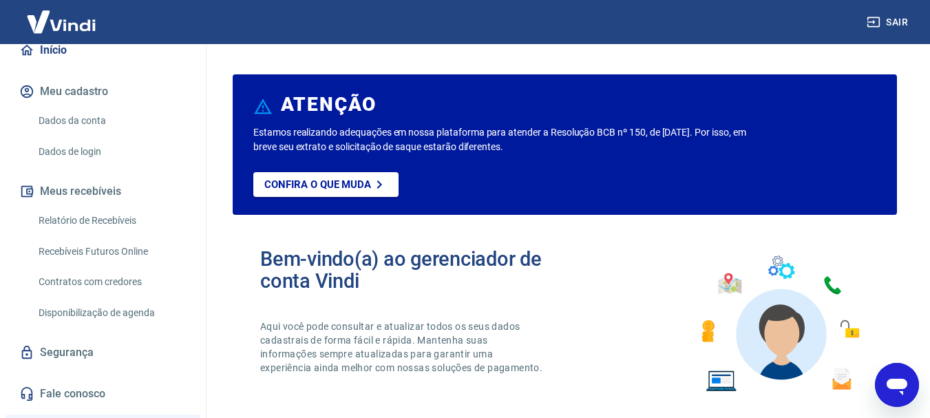 The width and height of the screenshot is (930, 418). Describe the element at coordinates (103, 394) in the screenshot. I see `a: Fale conosco` at that location.